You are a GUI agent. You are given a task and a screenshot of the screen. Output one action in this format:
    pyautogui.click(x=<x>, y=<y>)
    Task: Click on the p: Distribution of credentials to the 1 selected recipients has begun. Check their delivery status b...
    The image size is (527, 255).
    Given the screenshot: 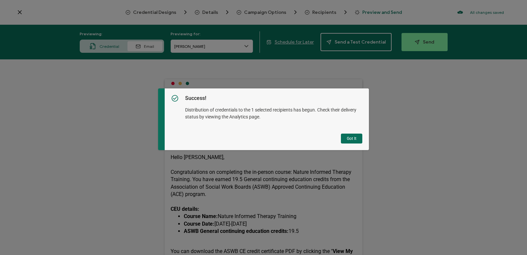 What is the action you would take?
    pyautogui.click(x=274, y=111)
    